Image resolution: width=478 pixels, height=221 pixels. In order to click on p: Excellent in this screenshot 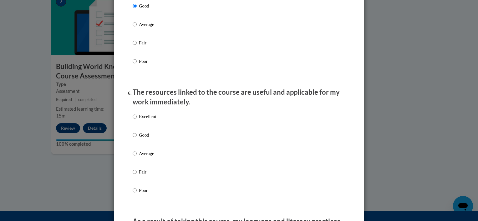, I will do `click(147, 117)`.